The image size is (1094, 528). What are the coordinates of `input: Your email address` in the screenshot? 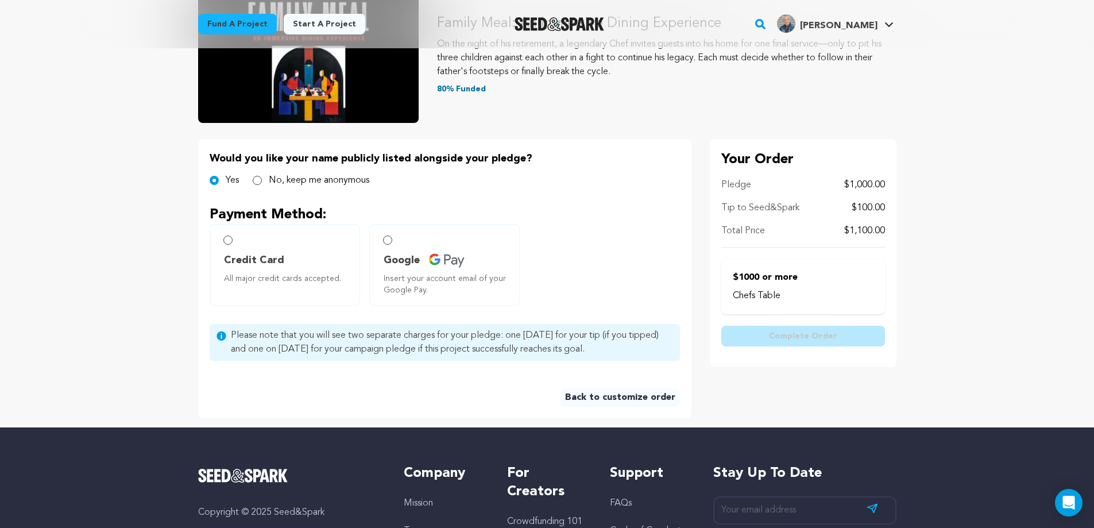 It's located at (805, 510).